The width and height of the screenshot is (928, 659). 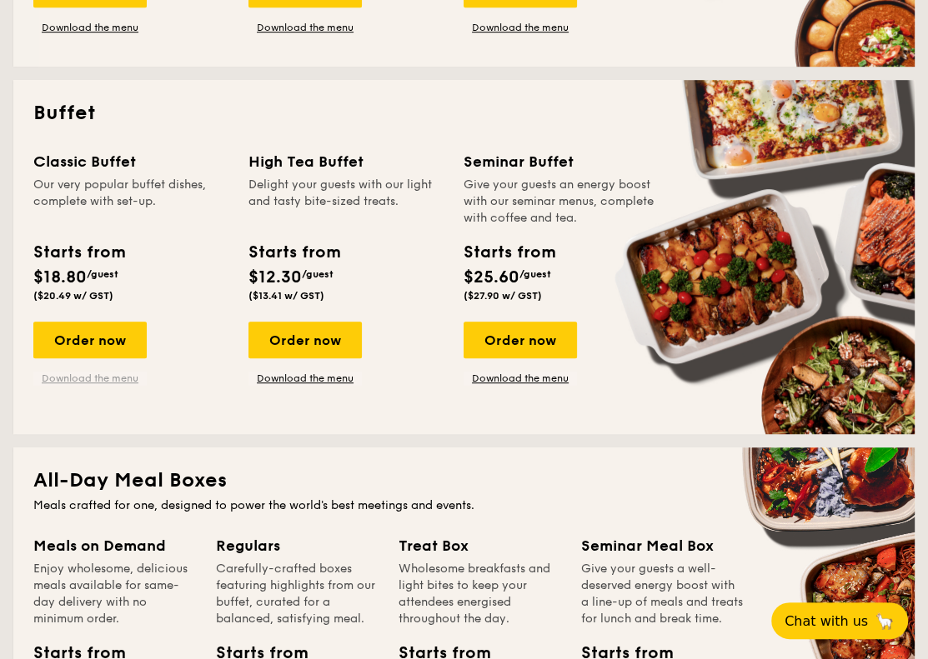 What do you see at coordinates (662, 546) in the screenshot?
I see `div: Seminar Meal Box` at bounding box center [662, 546].